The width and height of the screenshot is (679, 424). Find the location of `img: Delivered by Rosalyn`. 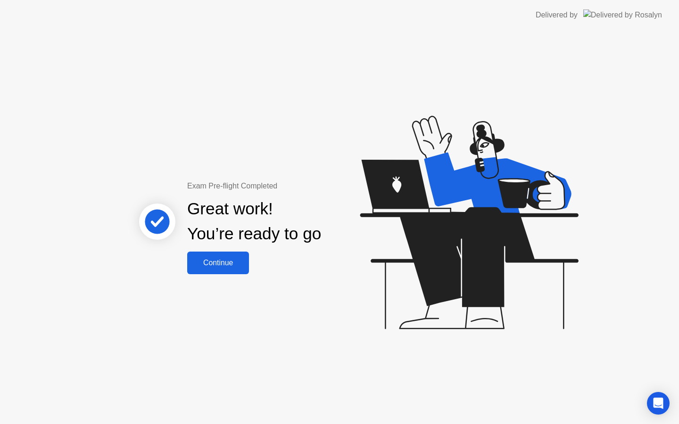

img: Delivered by Rosalyn is located at coordinates (622, 15).